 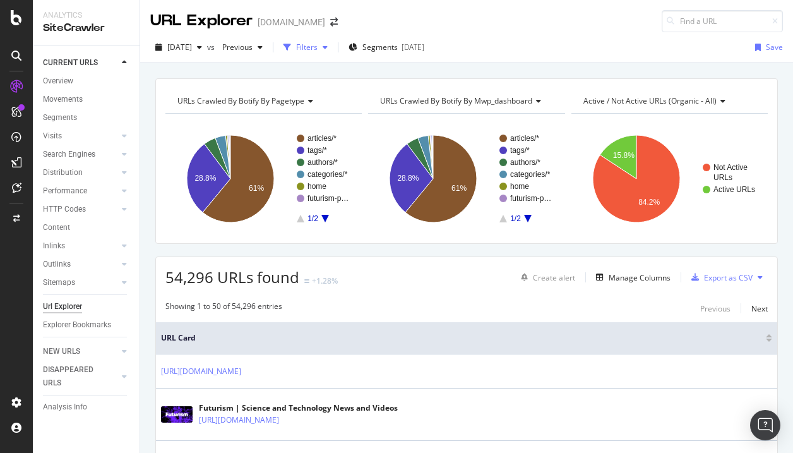 What do you see at coordinates (54, 246) in the screenshot?
I see `div: Inlinks` at bounding box center [54, 246].